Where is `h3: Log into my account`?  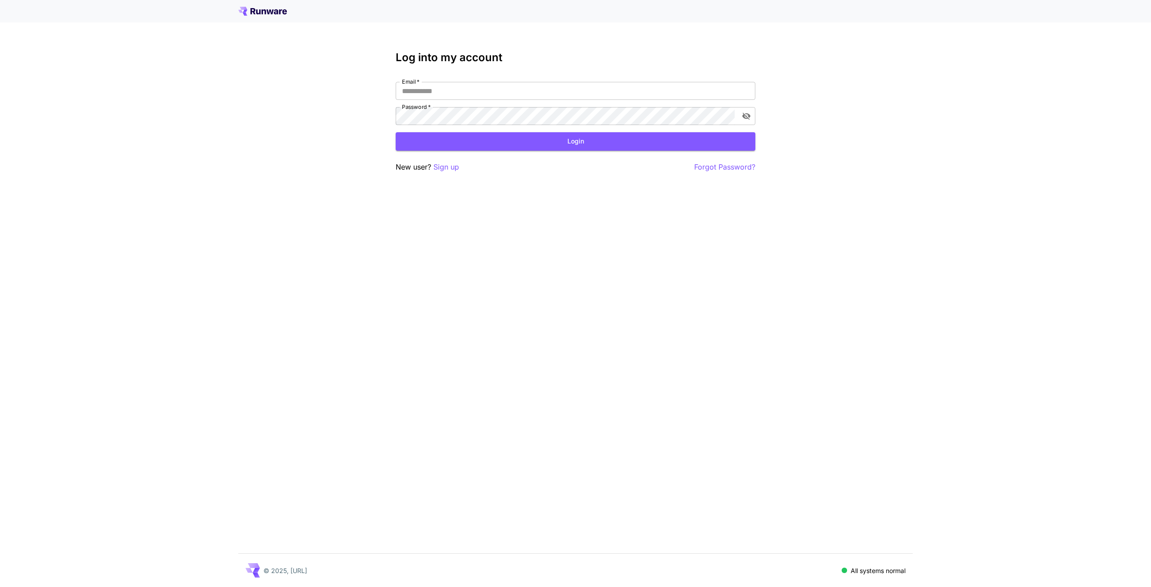 h3: Log into my account is located at coordinates (575, 58).